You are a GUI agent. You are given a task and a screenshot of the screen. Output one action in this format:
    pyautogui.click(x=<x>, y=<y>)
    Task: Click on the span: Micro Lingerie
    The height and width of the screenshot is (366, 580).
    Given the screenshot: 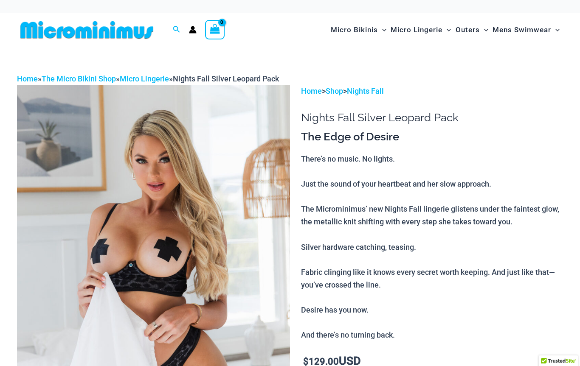 What is the action you would take?
    pyautogui.click(x=416, y=30)
    